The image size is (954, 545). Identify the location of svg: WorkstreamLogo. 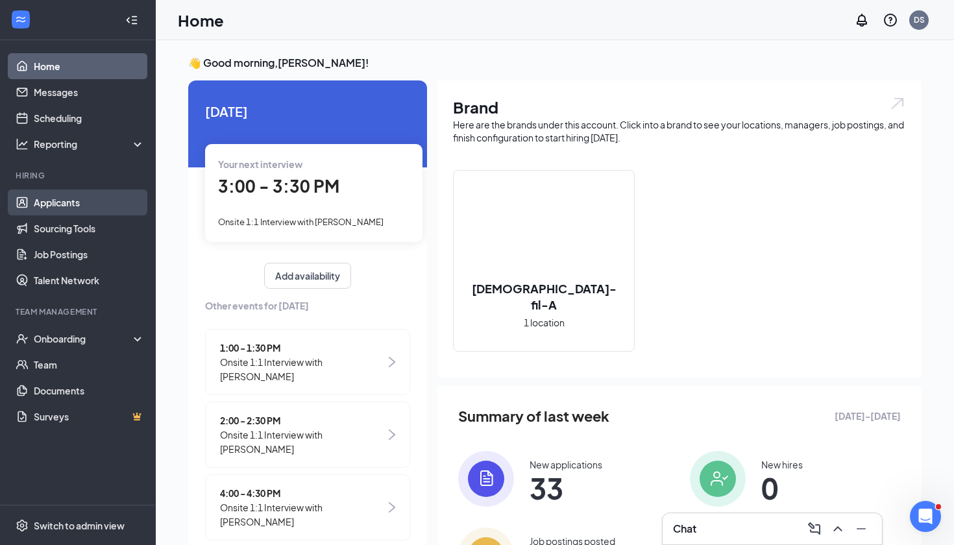
(21, 19).